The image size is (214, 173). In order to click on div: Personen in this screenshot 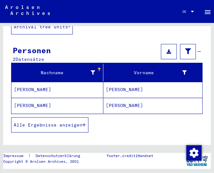, I will do `click(32, 50)`.